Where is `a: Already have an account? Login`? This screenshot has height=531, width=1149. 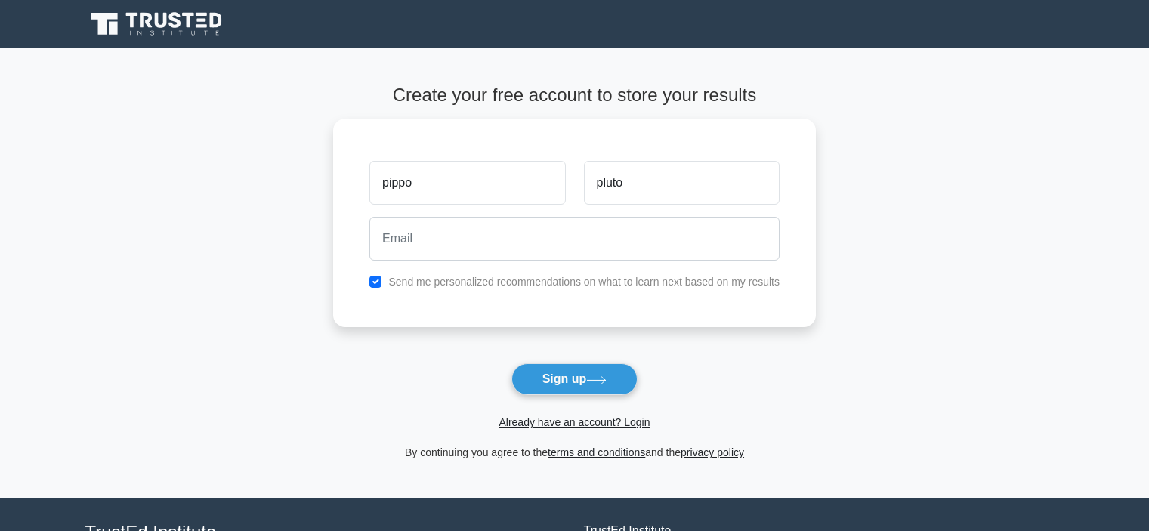
a: Already have an account? Login is located at coordinates (574, 422).